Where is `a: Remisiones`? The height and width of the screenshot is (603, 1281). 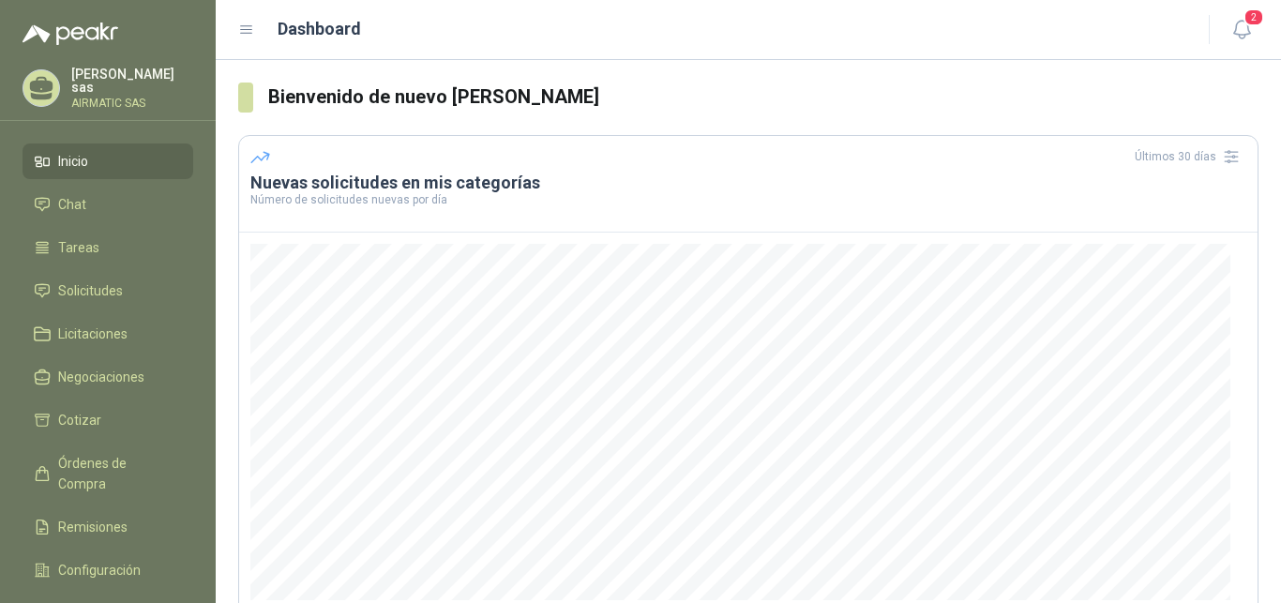
a: Remisiones is located at coordinates (108, 527).